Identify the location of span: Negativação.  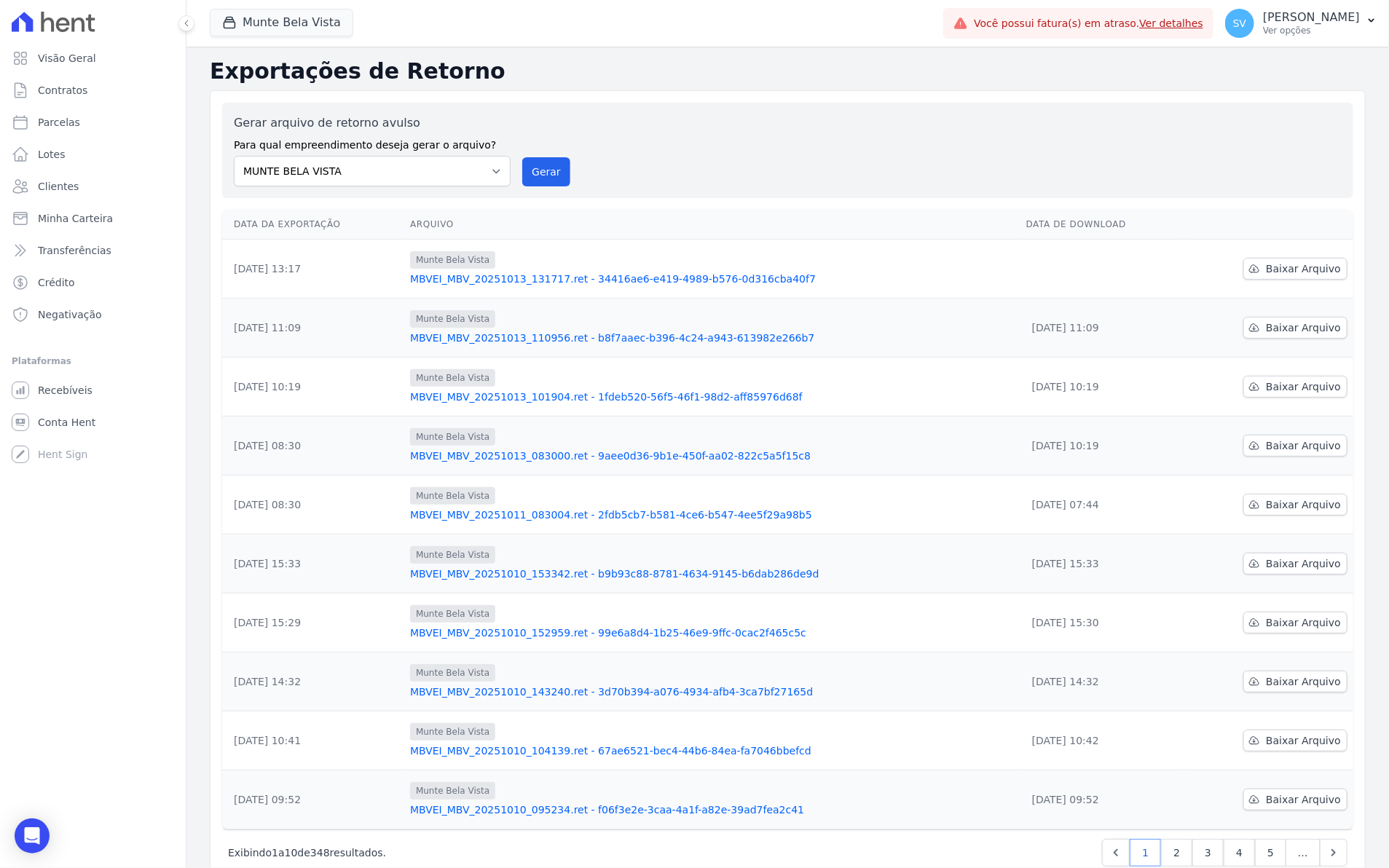
(70, 314).